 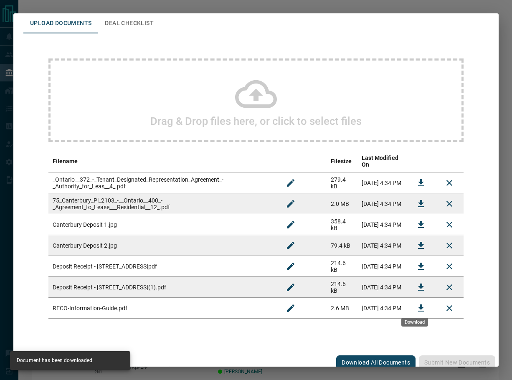 I want to click on th: delete file action column, so click(x=450, y=161).